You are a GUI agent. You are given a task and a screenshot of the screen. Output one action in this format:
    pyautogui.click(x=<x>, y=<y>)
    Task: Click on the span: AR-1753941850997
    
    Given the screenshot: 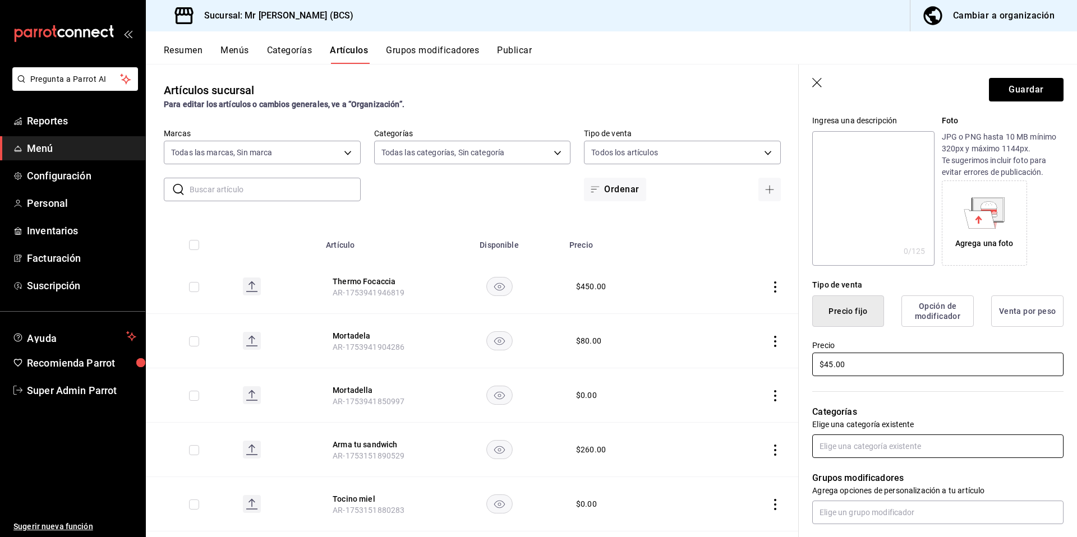 What is the action you would take?
    pyautogui.click(x=368, y=402)
    